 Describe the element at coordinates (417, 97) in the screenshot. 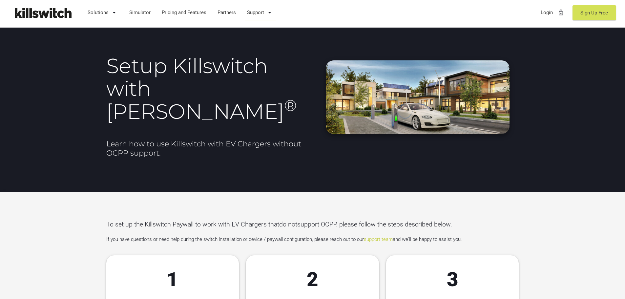

I see `img: EV Charger with integrated card payments` at that location.